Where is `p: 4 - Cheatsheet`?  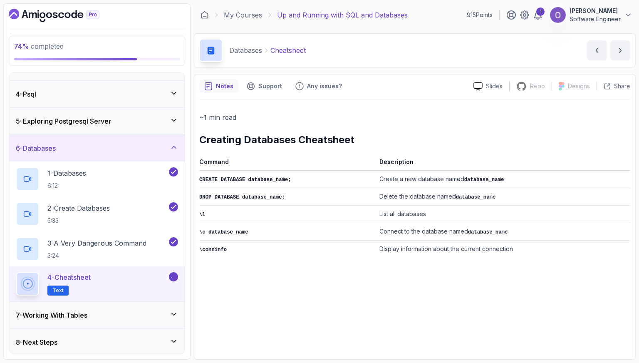
p: 4 - Cheatsheet is located at coordinates (69, 277).